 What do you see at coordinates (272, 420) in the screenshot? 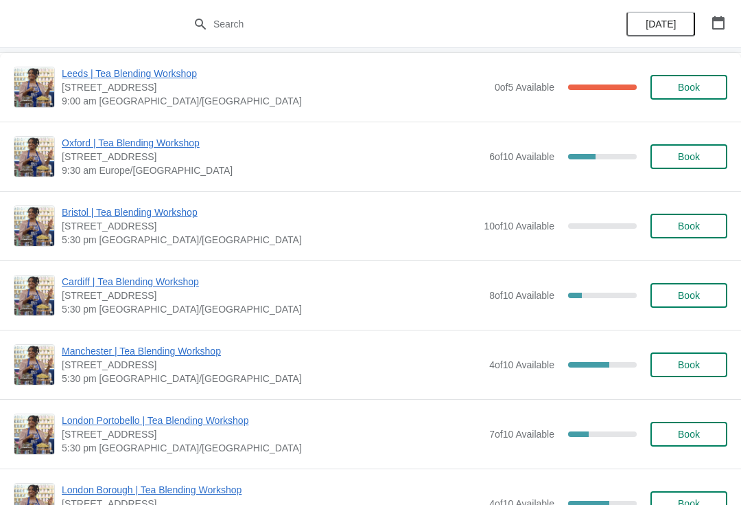
I see `span: London Portobello | Tea Blending Workshop` at bounding box center [272, 420].